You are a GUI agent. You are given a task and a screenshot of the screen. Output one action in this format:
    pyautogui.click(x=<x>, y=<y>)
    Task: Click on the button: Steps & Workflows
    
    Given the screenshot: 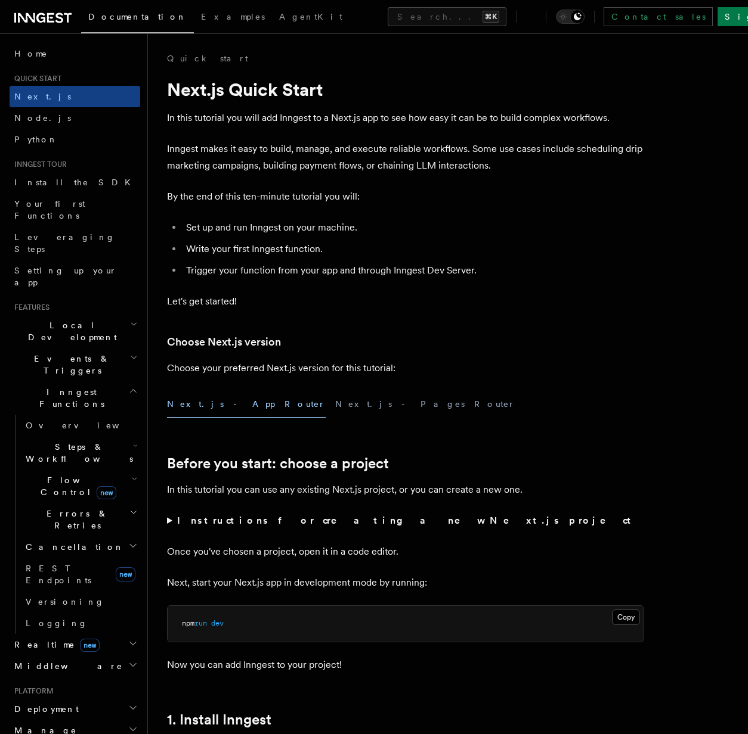 What is the action you would take?
    pyautogui.click(x=80, y=453)
    